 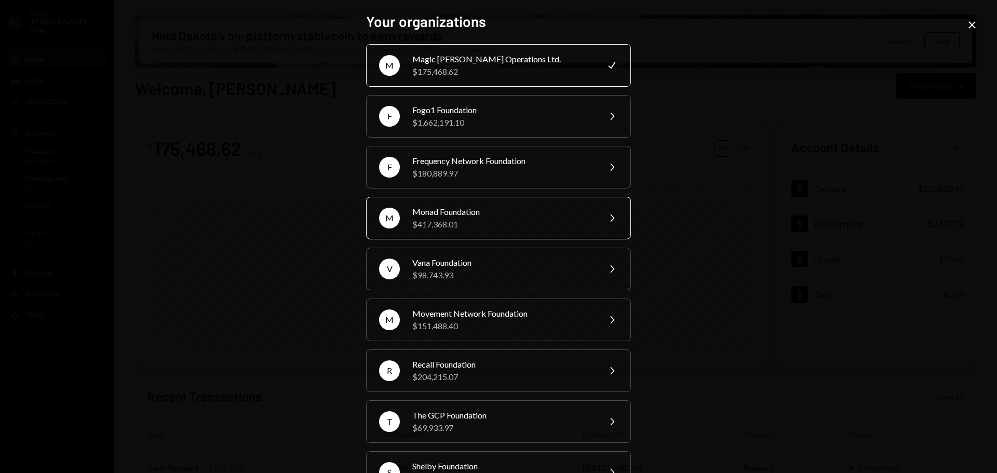 I want to click on div: $175,468.62, so click(x=503, y=72).